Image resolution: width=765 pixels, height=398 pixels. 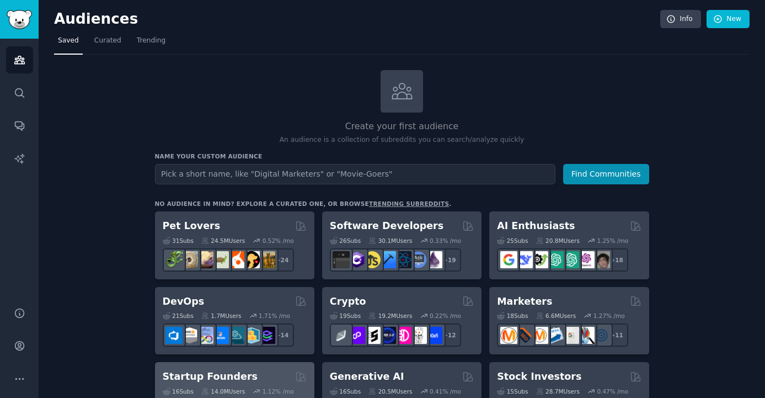 What do you see at coordinates (402, 126) in the screenshot?
I see `h2: Create your first audience` at bounding box center [402, 126].